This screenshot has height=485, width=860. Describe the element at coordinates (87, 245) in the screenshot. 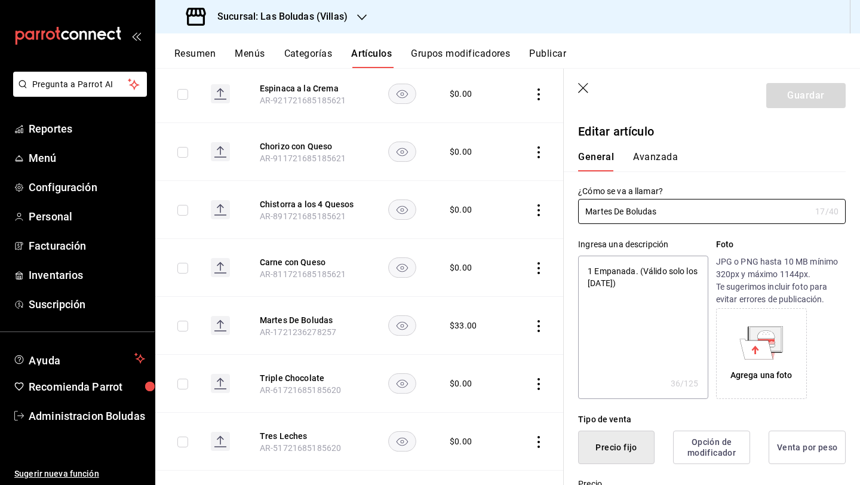

I see `span: Facturación` at that location.